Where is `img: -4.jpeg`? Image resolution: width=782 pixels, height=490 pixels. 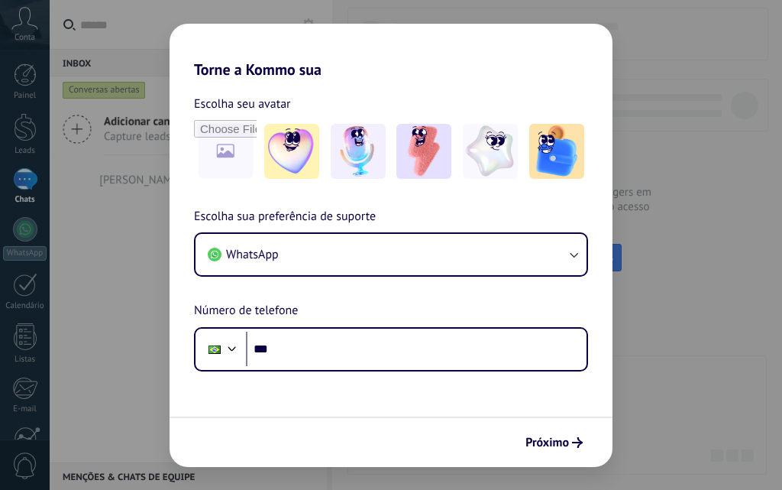
img: -4.jpeg is located at coordinates (490, 151).